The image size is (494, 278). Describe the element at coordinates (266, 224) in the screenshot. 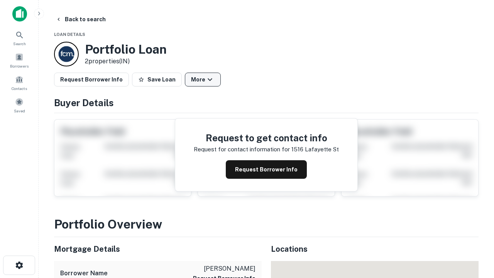

I see `h3: Portfolio Overview` at that location.